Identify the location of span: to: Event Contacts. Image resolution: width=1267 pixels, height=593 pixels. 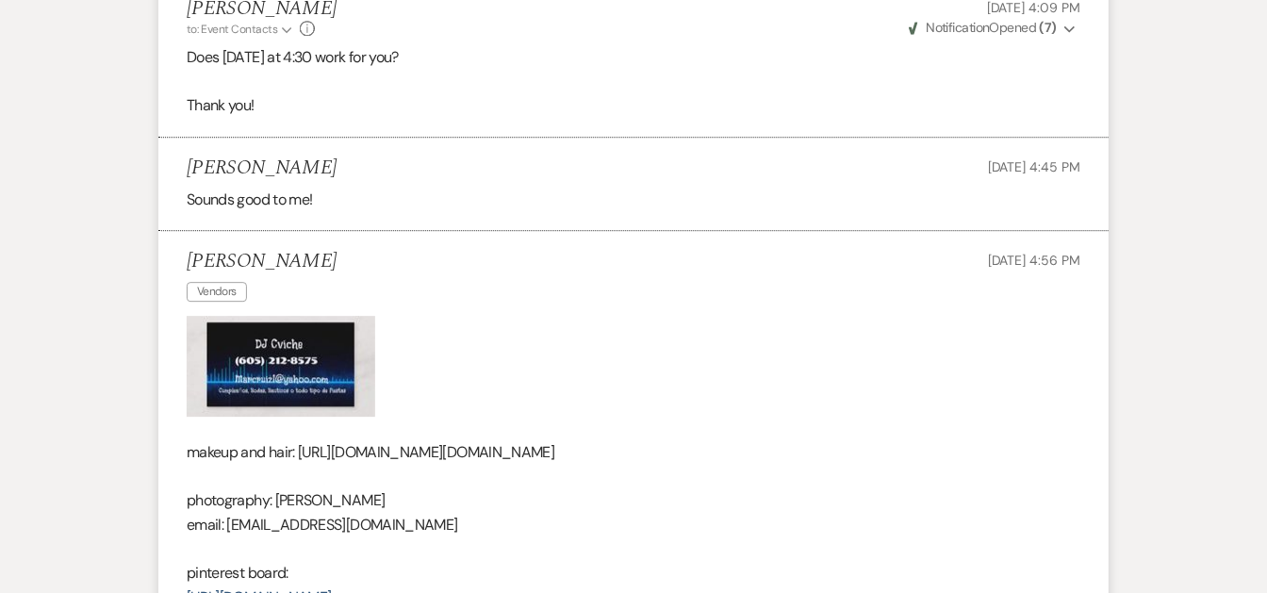
(232, 29).